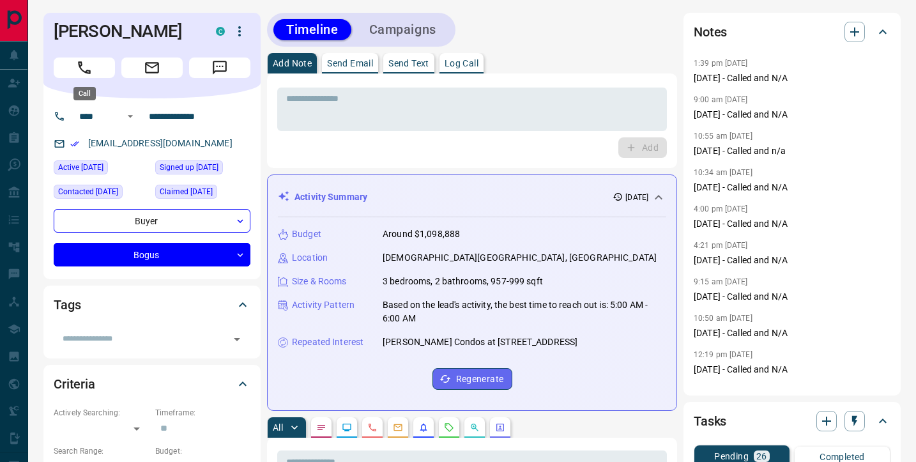 The height and width of the screenshot is (462, 916). I want to click on p: Size & Rooms, so click(319, 281).